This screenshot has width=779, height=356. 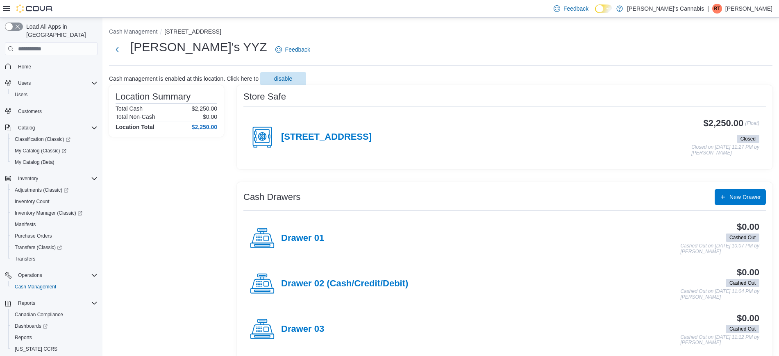 What do you see at coordinates (35, 9) in the screenshot?
I see `img: Cova` at bounding box center [35, 9].